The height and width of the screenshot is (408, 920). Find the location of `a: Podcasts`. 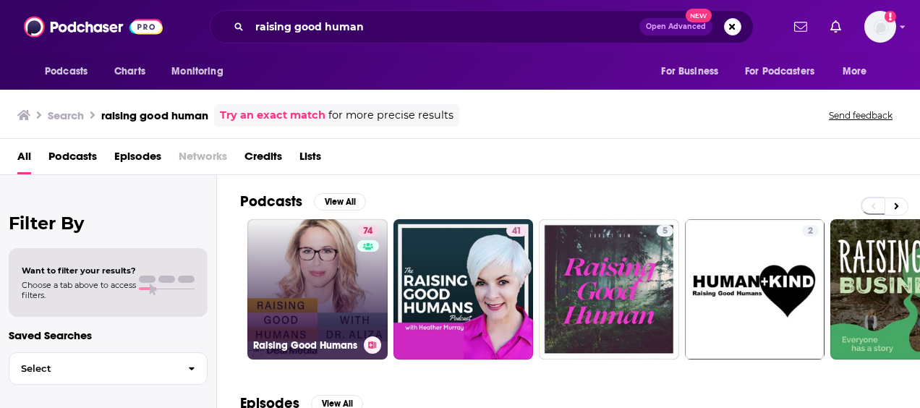

a: Podcasts is located at coordinates (72, 159).